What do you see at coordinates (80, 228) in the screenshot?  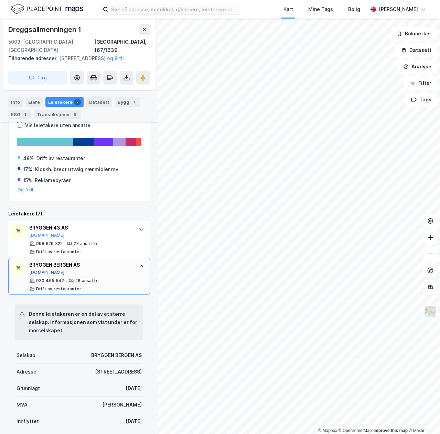 I see `div: BRYGGEN 43 AS` at bounding box center [80, 228].